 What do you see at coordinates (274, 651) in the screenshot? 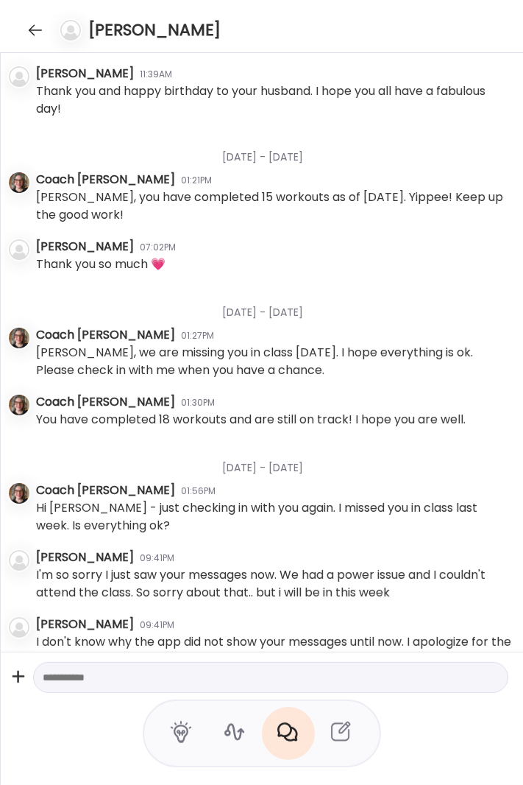
I see `div: I don't know why the app did not show your messages until now. I apologize for the late response` at bounding box center [274, 651].